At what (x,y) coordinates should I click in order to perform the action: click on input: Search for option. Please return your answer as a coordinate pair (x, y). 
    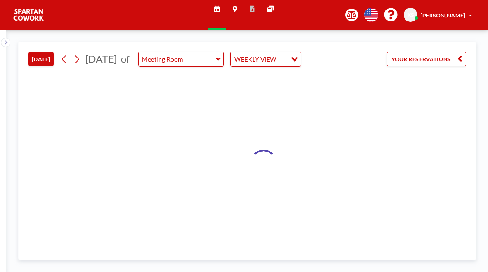
    Looking at the image, I should click on (282, 59).